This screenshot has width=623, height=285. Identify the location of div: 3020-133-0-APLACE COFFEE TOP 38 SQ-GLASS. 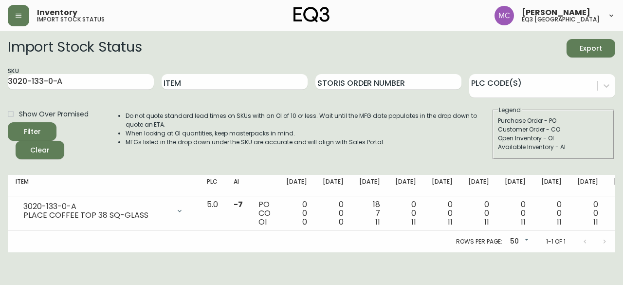
(103, 211).